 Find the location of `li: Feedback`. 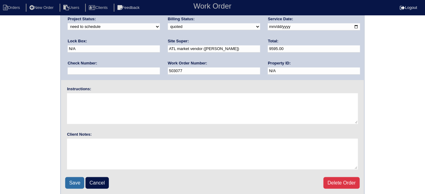

li: Feedback is located at coordinates (129, 8).